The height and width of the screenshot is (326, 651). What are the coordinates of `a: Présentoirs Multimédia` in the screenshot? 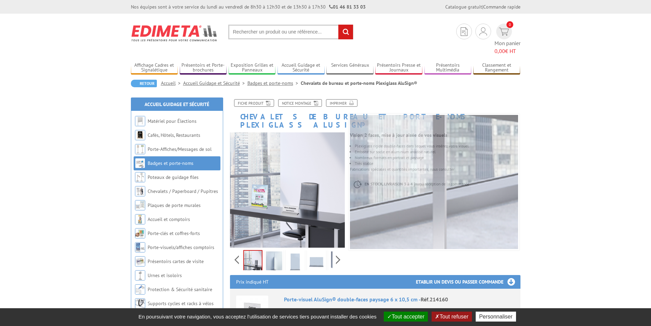 It's located at (448, 68).